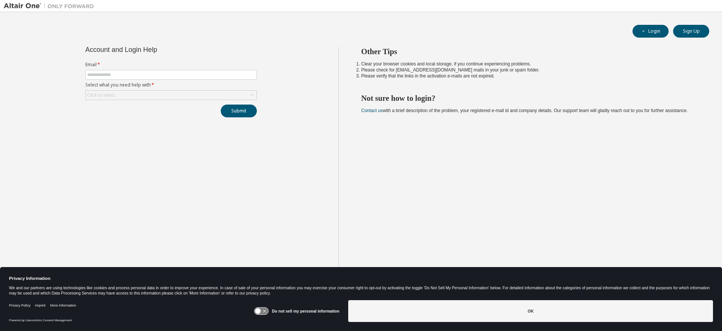 This screenshot has height=331, width=722. What do you see at coordinates (171, 85) in the screenshot?
I see `label: Select what you need help with` at bounding box center [171, 85].